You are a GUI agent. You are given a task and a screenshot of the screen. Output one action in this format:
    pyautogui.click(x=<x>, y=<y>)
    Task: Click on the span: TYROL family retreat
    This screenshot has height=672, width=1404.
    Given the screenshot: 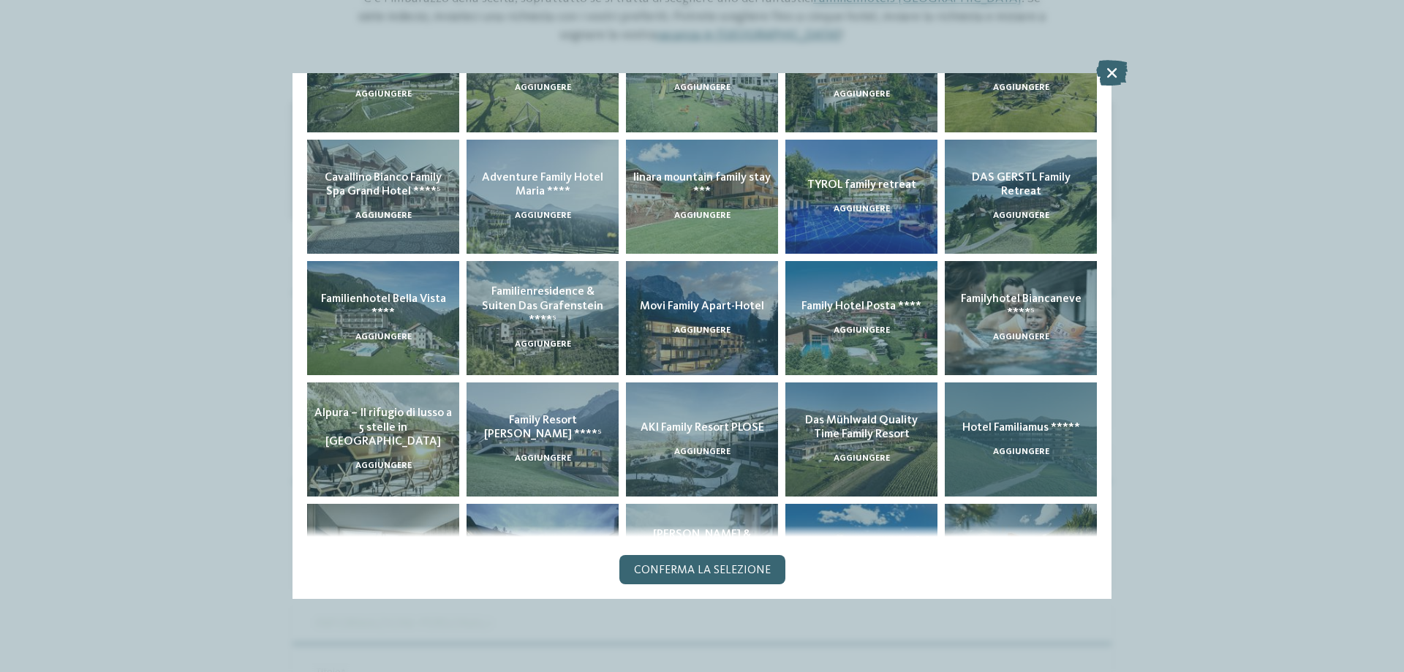 What is the action you would take?
    pyautogui.click(x=862, y=185)
    